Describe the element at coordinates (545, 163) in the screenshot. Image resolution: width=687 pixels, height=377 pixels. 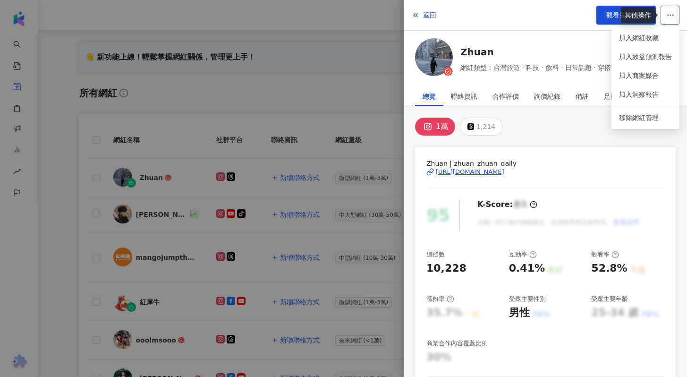
I see `span: Zhuan | zhuan_zhuan_daily` at that location.